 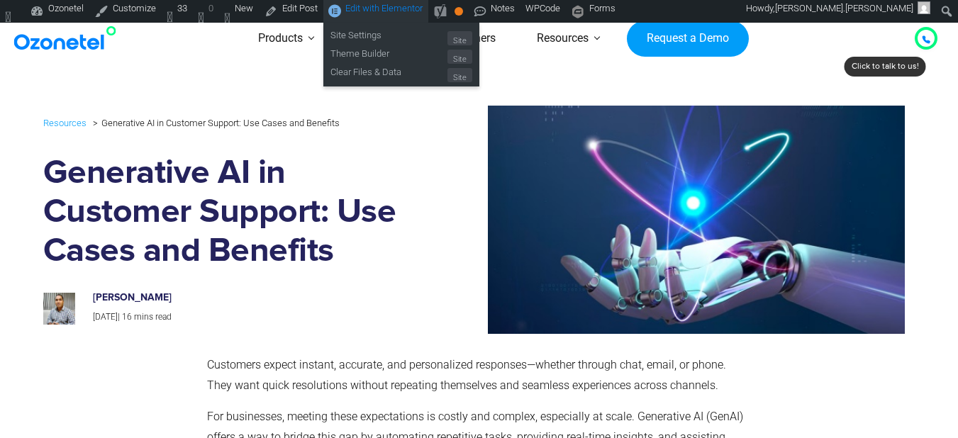 I want to click on a: Clear Files & DataSite, so click(x=401, y=73).